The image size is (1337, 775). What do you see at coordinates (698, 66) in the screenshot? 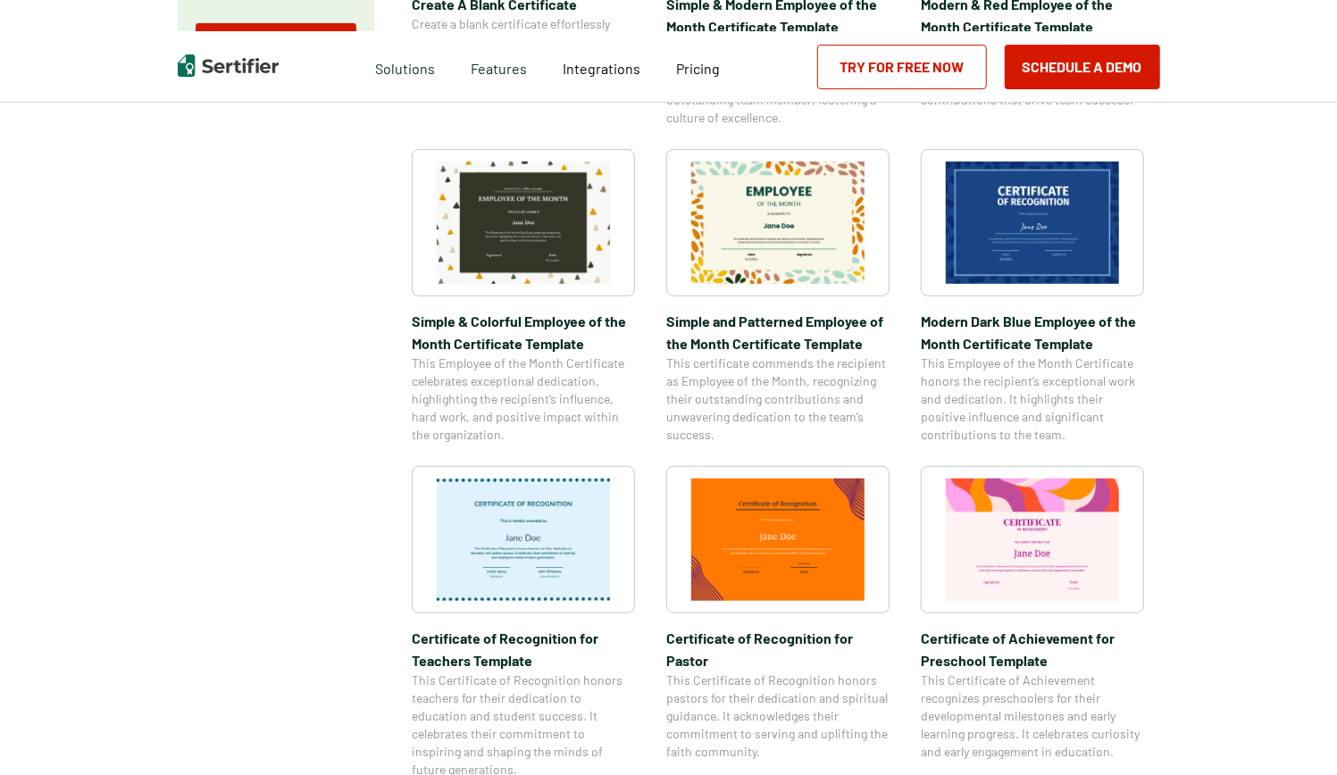
I see `a: Pricing` at bounding box center [698, 66].